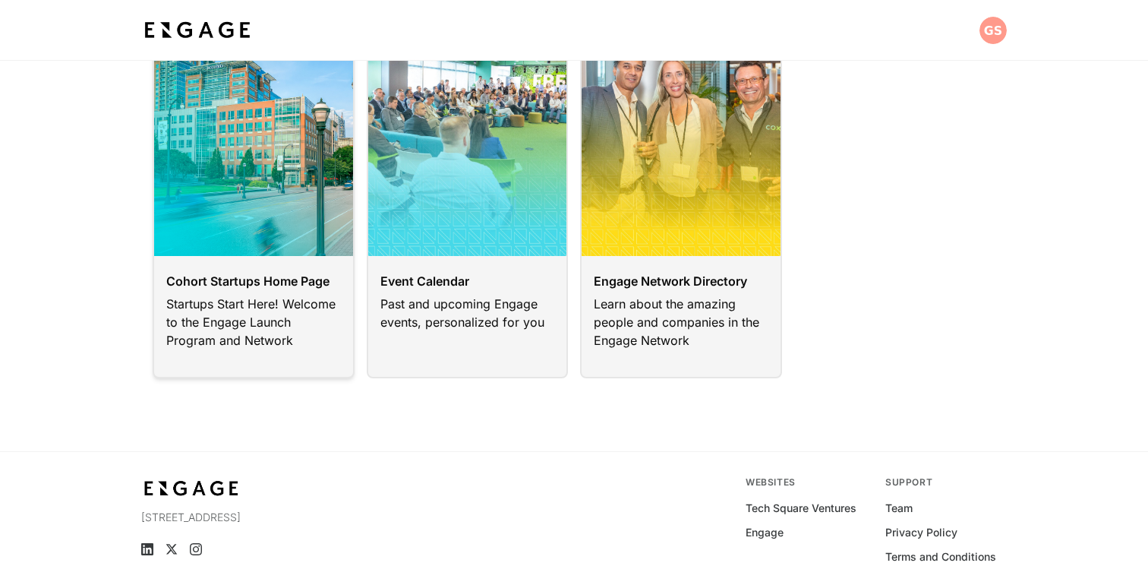 The image size is (1148, 585). What do you see at coordinates (899, 508) in the screenshot?
I see `a: Team` at bounding box center [899, 508].